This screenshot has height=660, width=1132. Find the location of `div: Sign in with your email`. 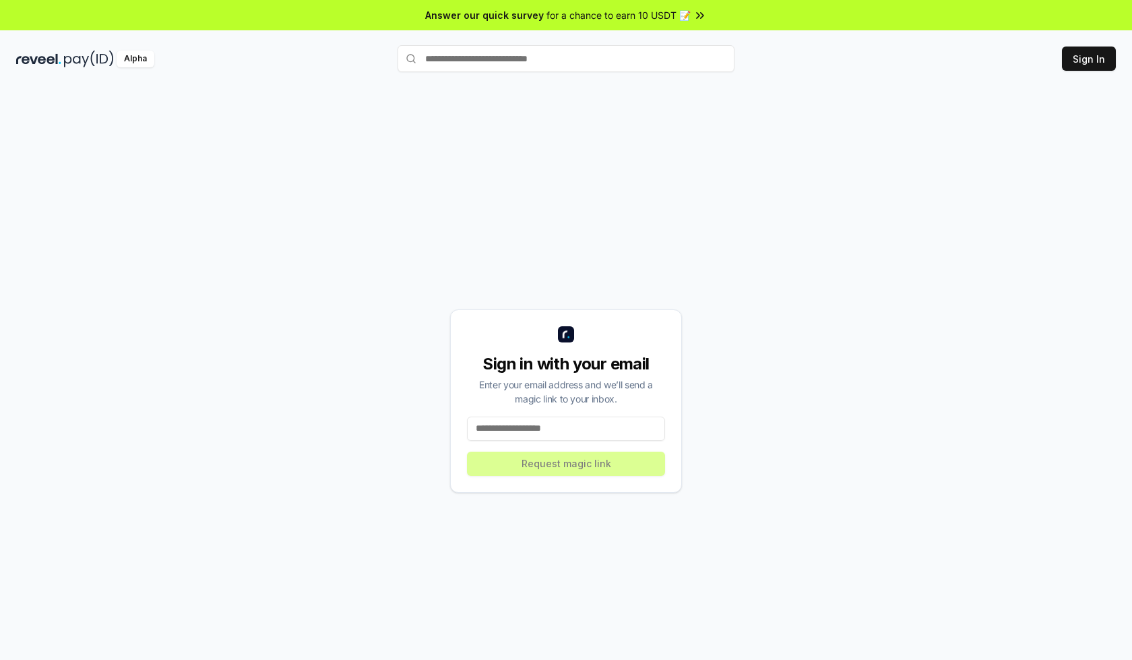

div: Sign in with your email is located at coordinates (566, 364).